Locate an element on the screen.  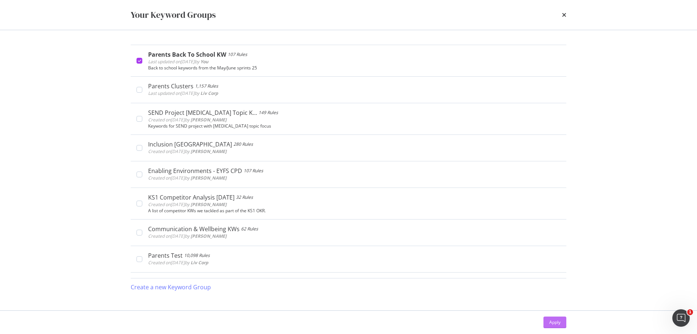
button: Create a new Keyword Group is located at coordinates (171, 287).